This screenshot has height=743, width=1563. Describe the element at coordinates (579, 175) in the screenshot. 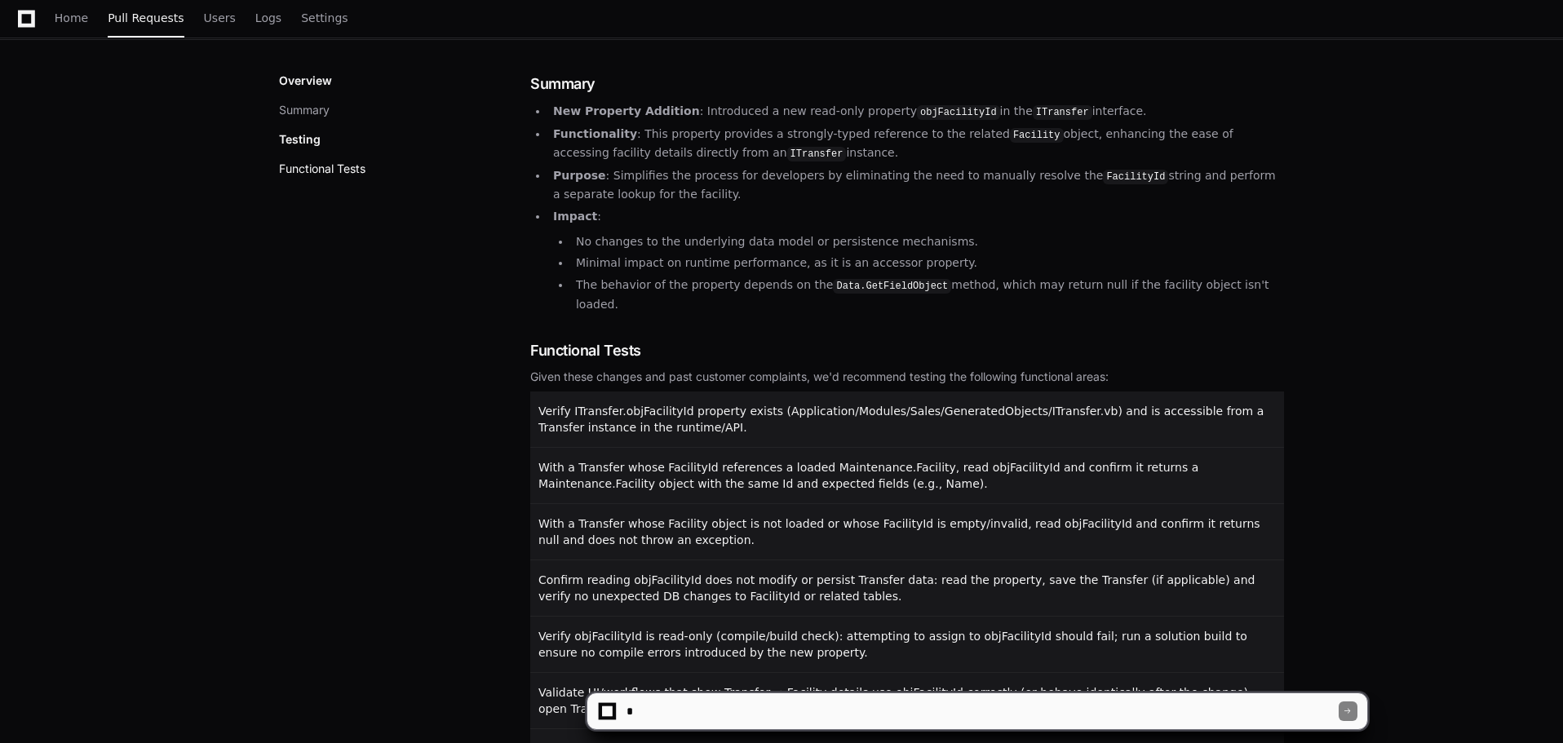

I see `strong: Purpose` at that location.